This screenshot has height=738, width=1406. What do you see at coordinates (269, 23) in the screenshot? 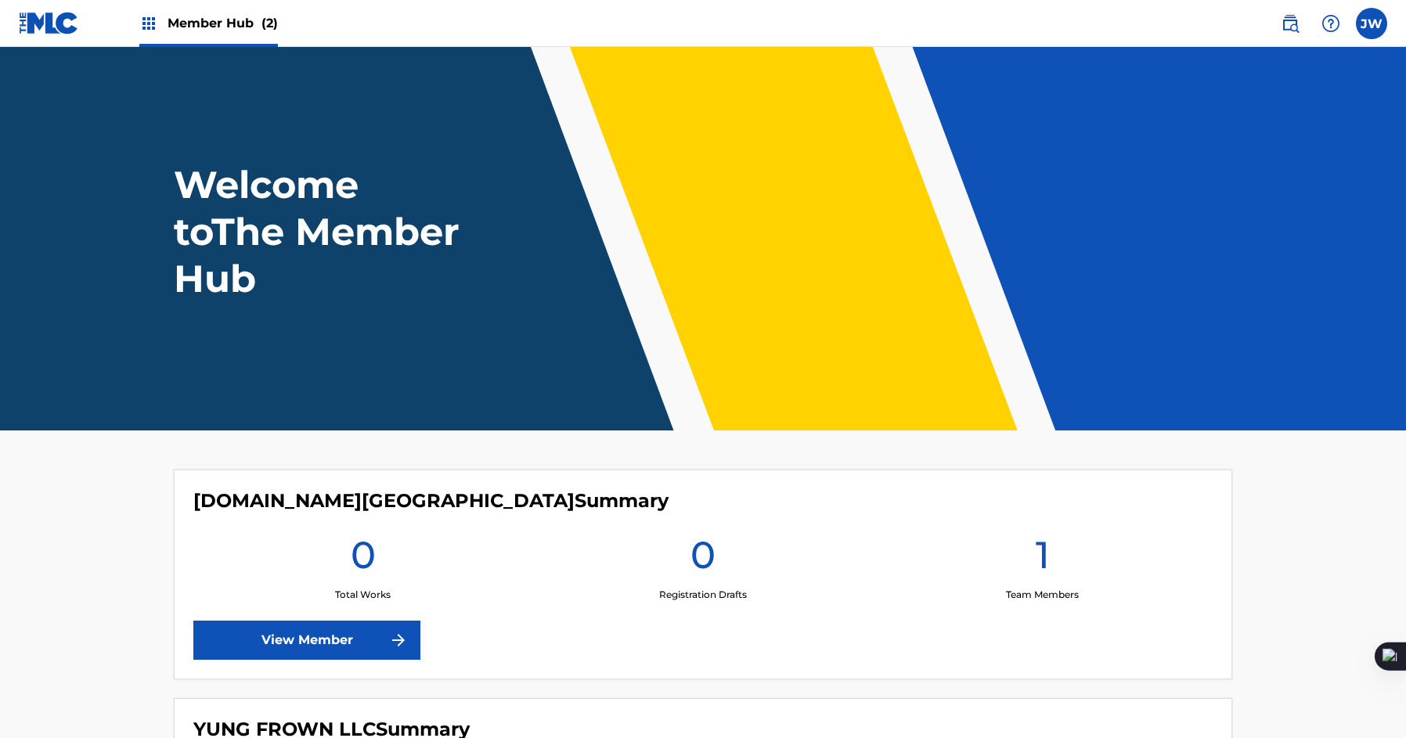
I see `span: (2)` at bounding box center [269, 23].